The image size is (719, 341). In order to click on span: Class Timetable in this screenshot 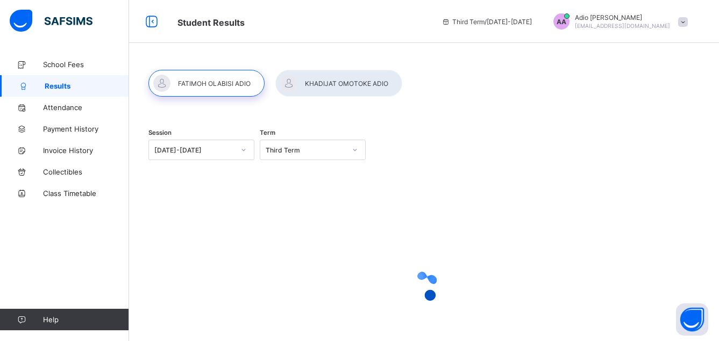, I will do `click(86, 194)`.